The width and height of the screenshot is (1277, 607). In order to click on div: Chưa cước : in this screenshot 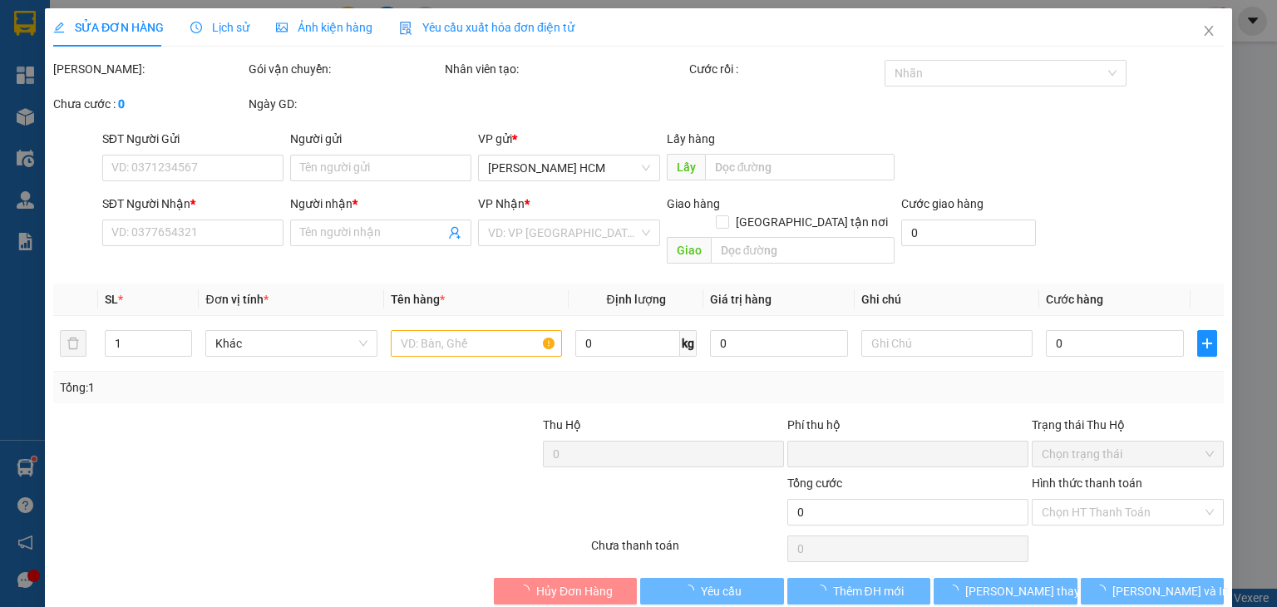, I will do `click(149, 104)`.